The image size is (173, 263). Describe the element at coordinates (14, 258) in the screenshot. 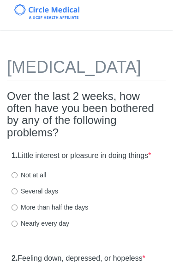

I see `strong: 2.` at that location.